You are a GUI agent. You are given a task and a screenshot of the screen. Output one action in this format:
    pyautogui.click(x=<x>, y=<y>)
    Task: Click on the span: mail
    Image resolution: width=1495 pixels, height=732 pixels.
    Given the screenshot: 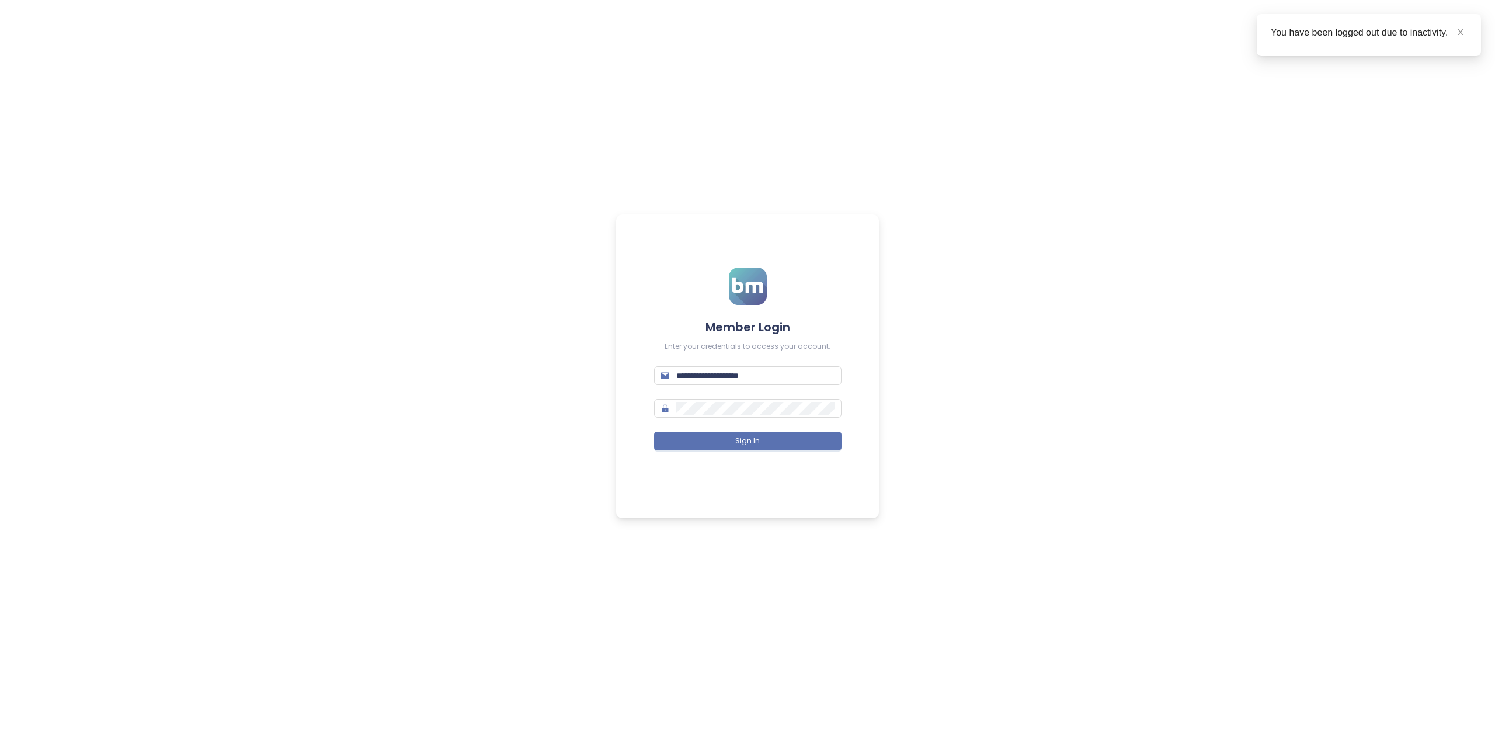 What is the action you would take?
    pyautogui.click(x=665, y=376)
    